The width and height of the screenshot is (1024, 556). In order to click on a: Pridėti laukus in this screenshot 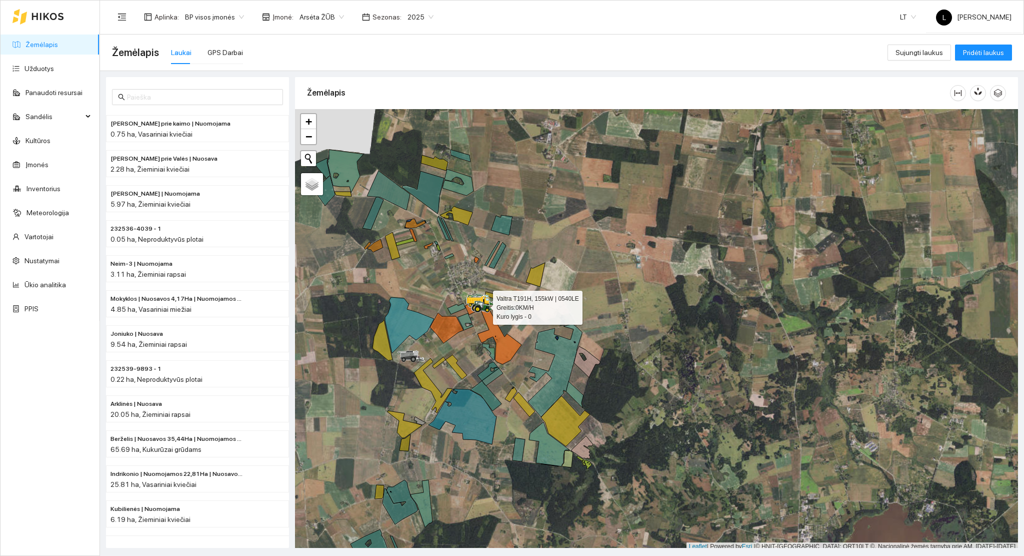, I will do `click(984, 53)`.